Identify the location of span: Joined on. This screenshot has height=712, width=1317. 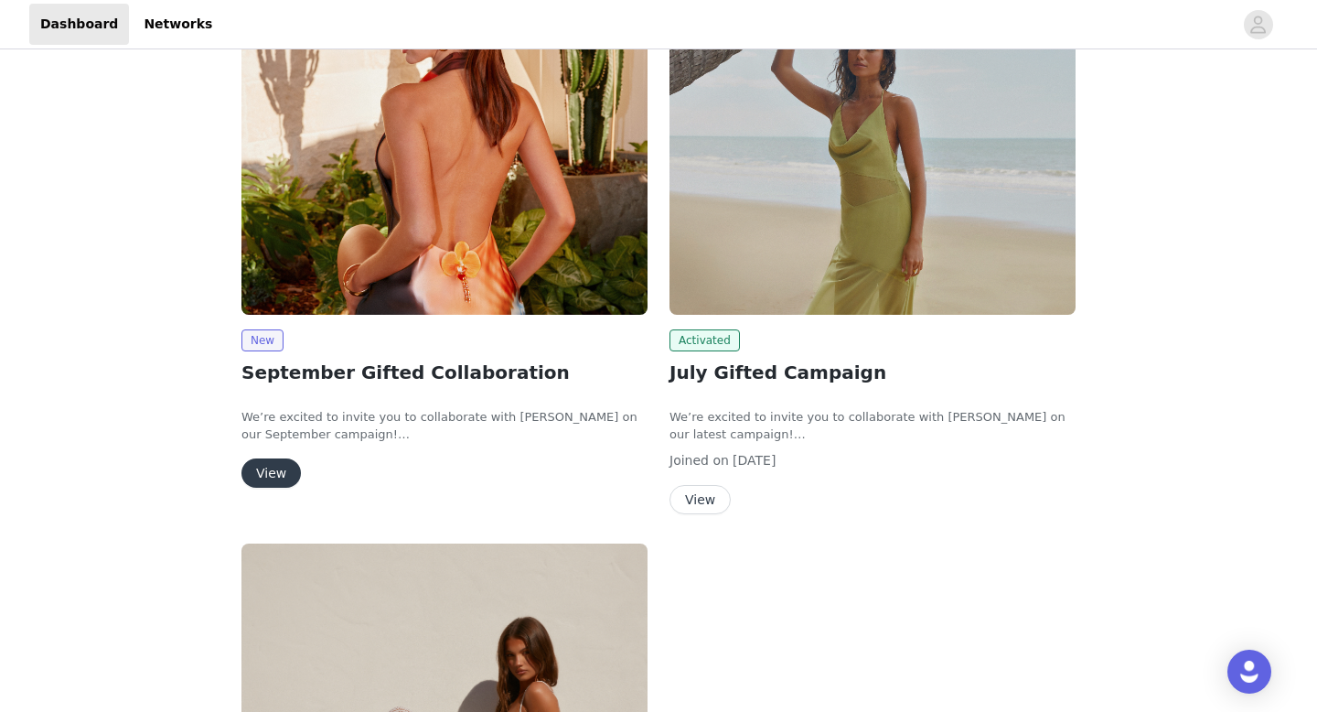
(699, 460).